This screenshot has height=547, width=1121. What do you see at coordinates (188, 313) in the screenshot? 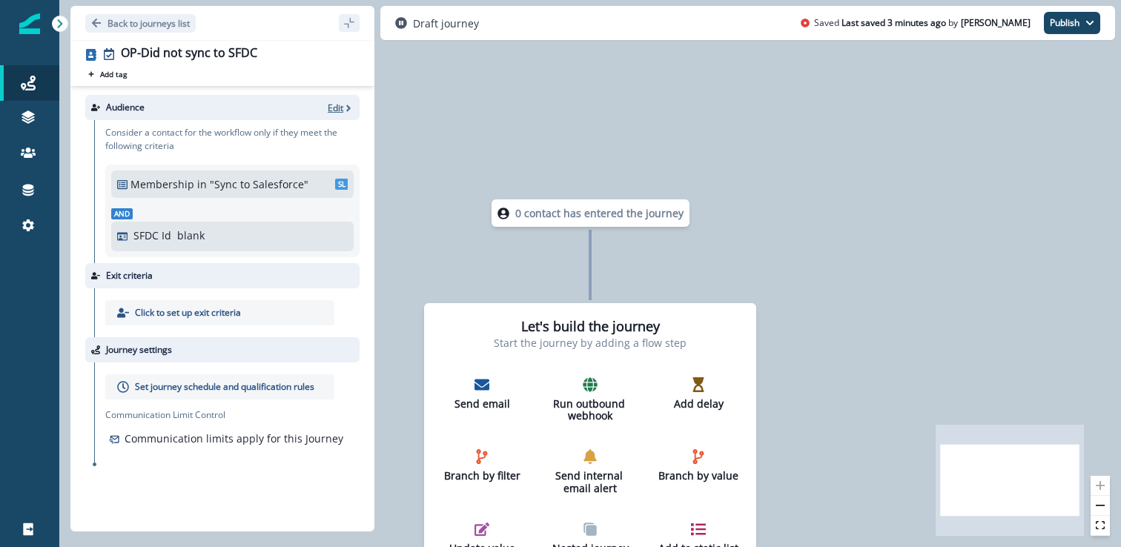
I see `p: Click to set up exit criteria` at bounding box center [188, 313].